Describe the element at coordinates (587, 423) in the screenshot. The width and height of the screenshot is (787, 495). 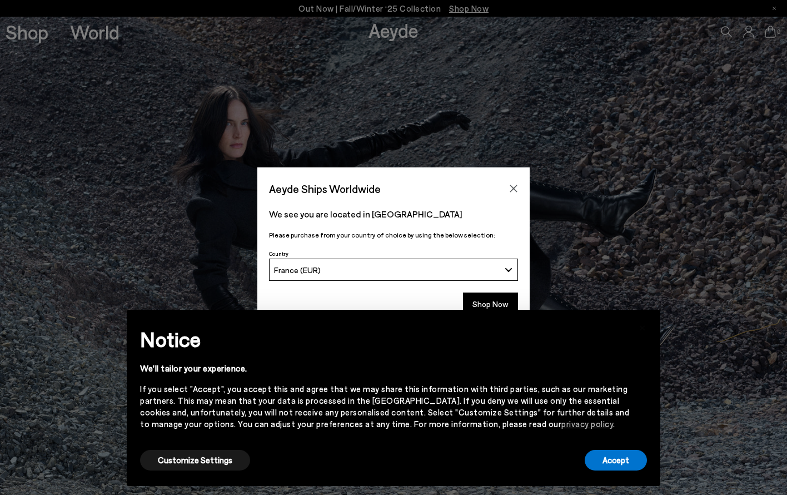
I see `a: privacy policy` at that location.